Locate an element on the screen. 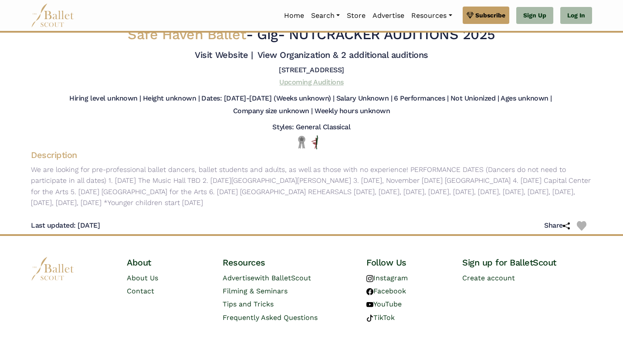  img: gem.svg is located at coordinates (470, 15).